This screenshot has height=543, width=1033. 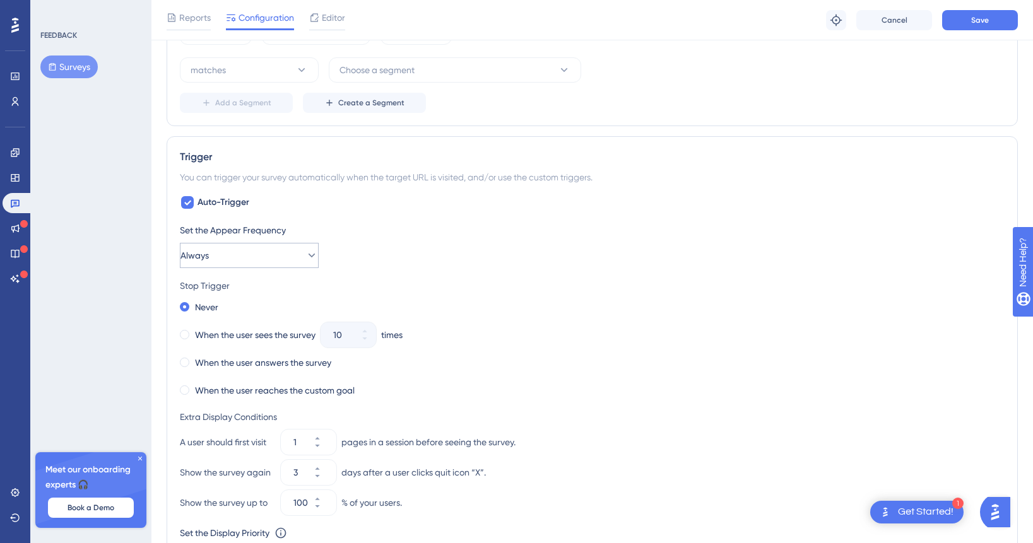 What do you see at coordinates (54, 11) in the screenshot?
I see `span: Need Help?` at bounding box center [54, 11].